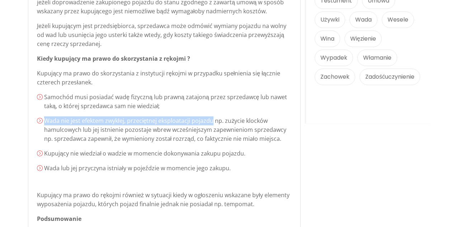 This screenshot has height=227, width=465. Describe the element at coordinates (329, 20) in the screenshot. I see `a: Używki` at that location.